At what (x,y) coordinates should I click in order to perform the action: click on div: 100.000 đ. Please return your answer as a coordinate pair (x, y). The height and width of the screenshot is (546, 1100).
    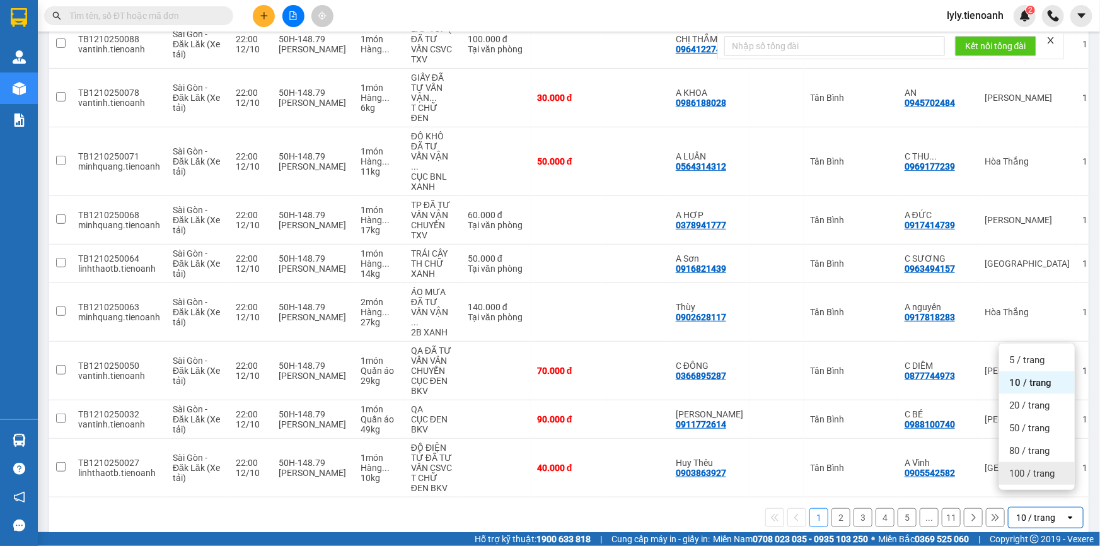
    Looking at the image, I should click on (496, 39).